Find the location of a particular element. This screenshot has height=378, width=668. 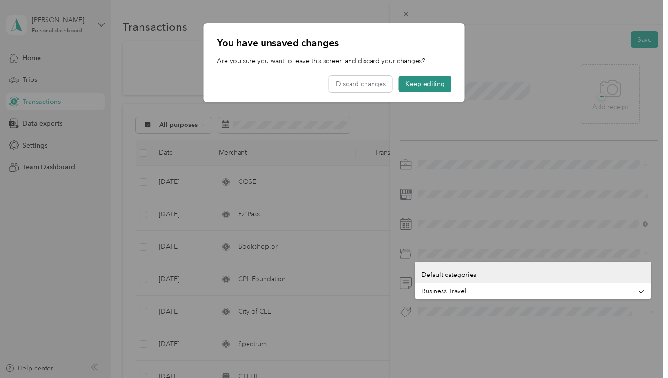

p: You have unsaved changes is located at coordinates (334, 43).